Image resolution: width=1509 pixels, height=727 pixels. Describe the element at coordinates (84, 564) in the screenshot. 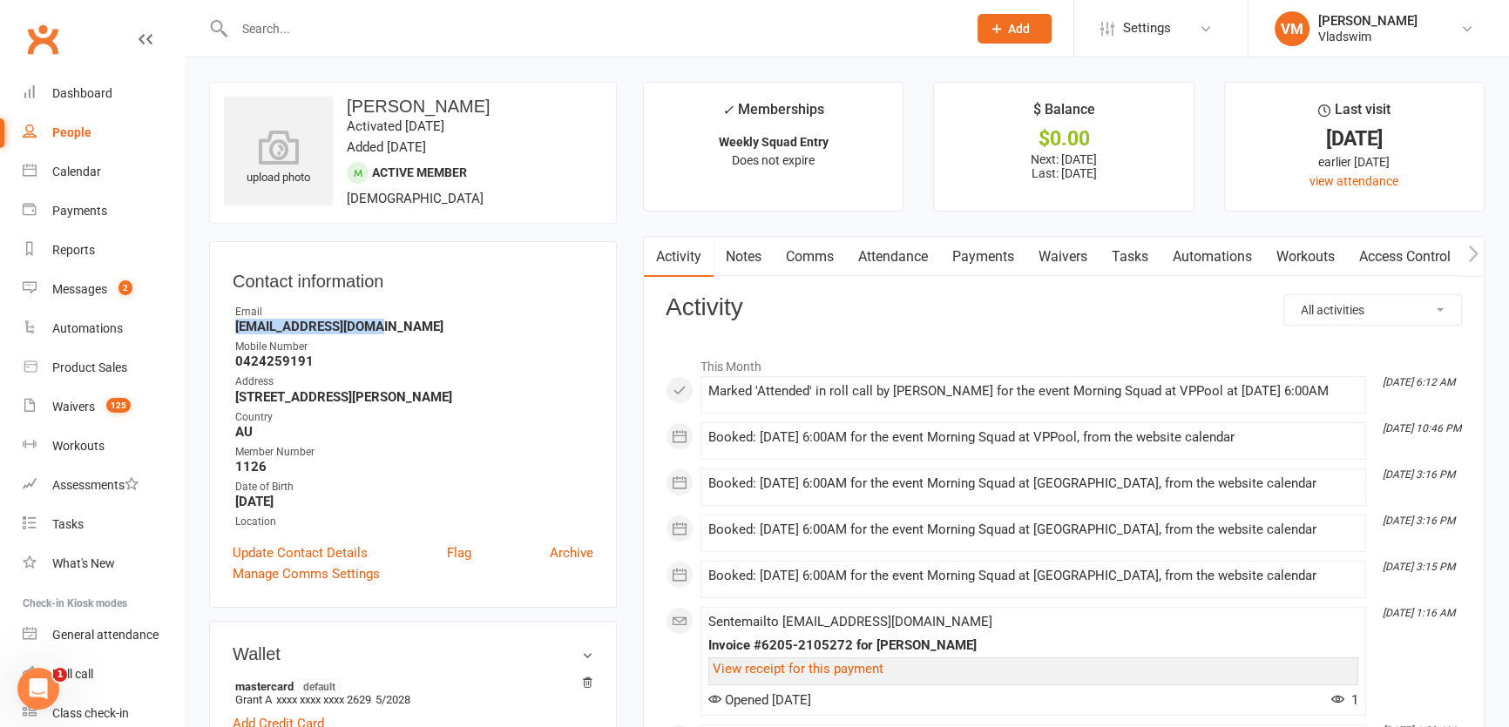

I see `div: What's New` at that location.